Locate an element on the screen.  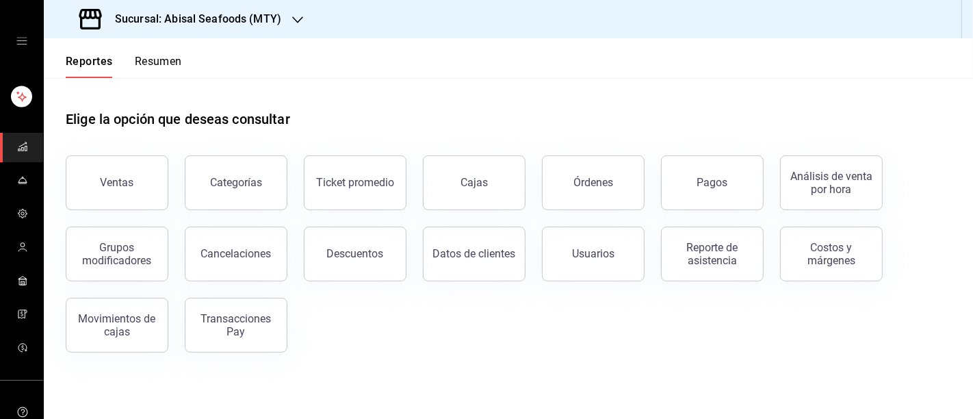
div: Transacciones Pay is located at coordinates (236, 325).